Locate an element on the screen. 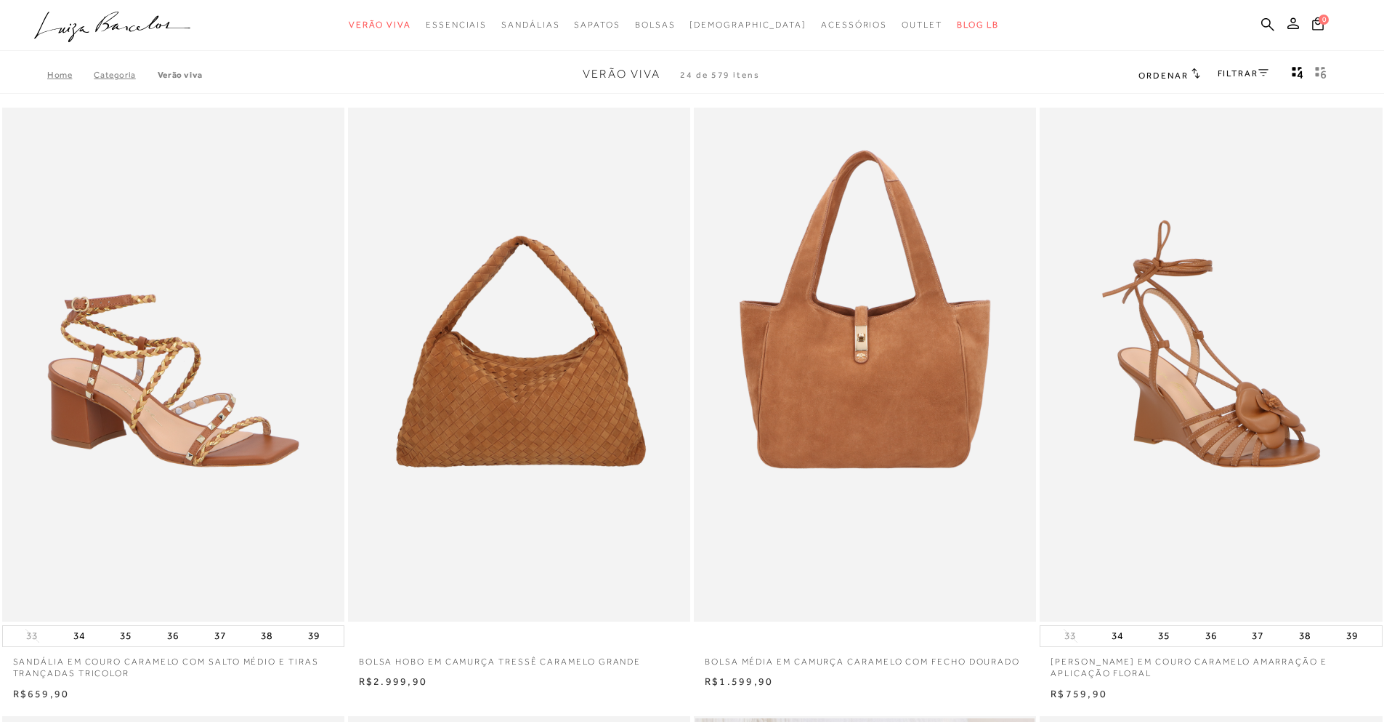 The image size is (1384, 722). img: SANDÁLIA EM COURO CARAMELO COM SALTO MÉDIO E TIRAS TRANÇADAS TRICOLOR is located at coordinates (173, 364).